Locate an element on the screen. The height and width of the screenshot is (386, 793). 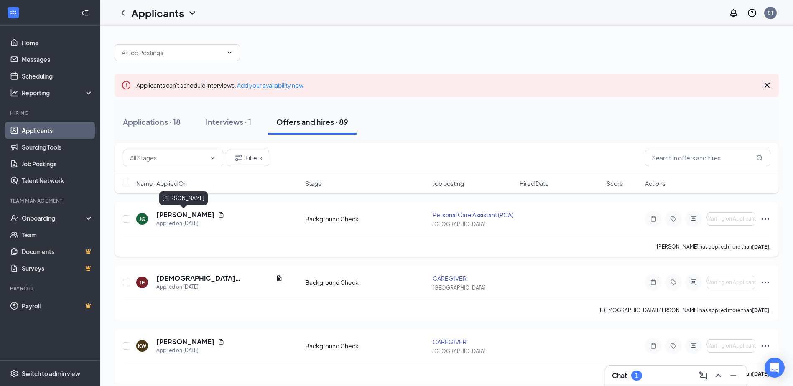
button: Minimize is located at coordinates (733, 376).